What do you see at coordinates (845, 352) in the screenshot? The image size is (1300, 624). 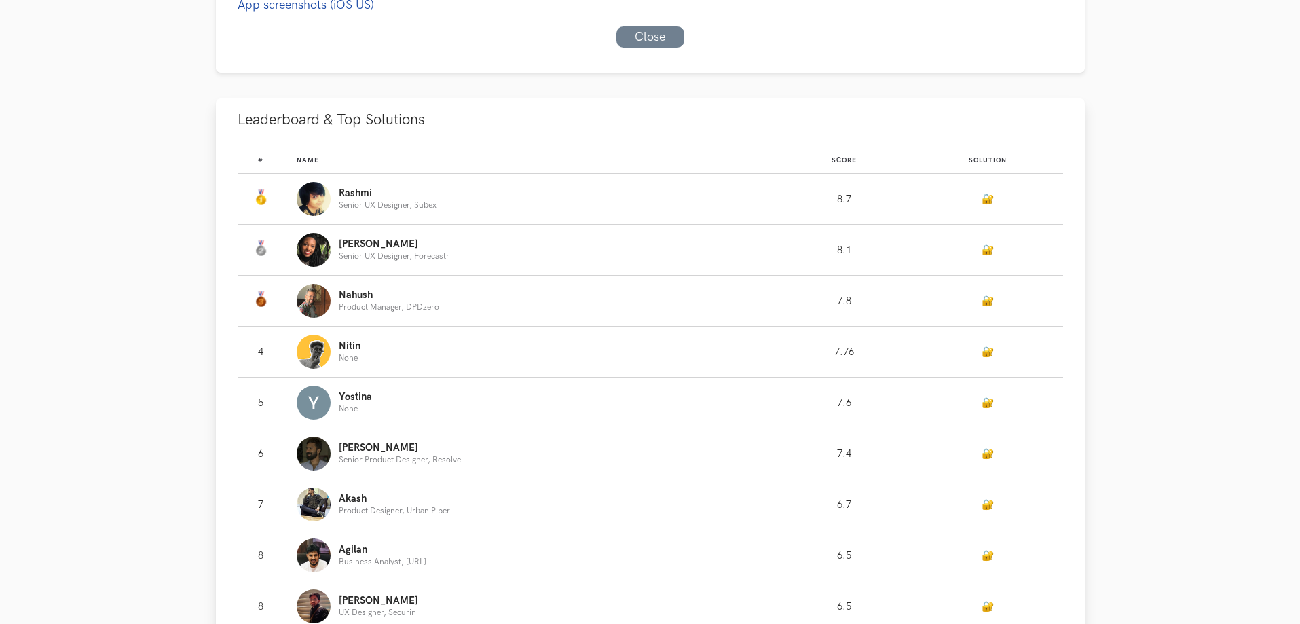 I see `td: 7.76` at bounding box center [845, 352].